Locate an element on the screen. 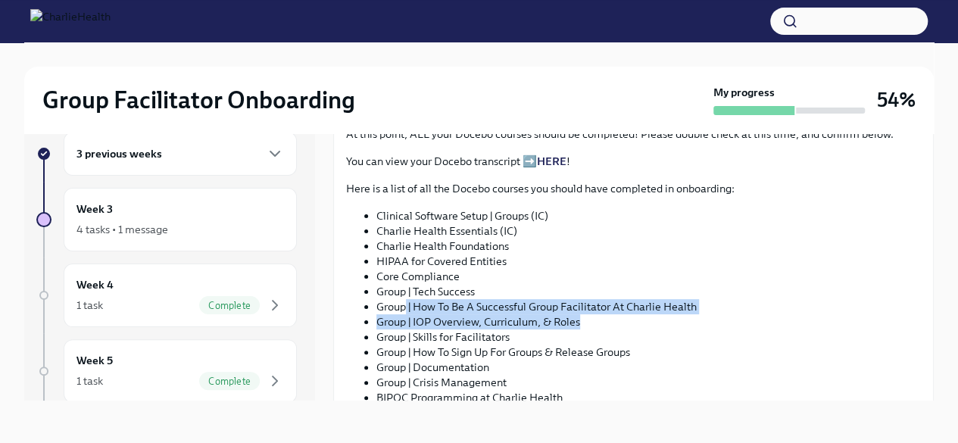 The image size is (958, 443). li: Group | Crisis Management is located at coordinates (648, 382).